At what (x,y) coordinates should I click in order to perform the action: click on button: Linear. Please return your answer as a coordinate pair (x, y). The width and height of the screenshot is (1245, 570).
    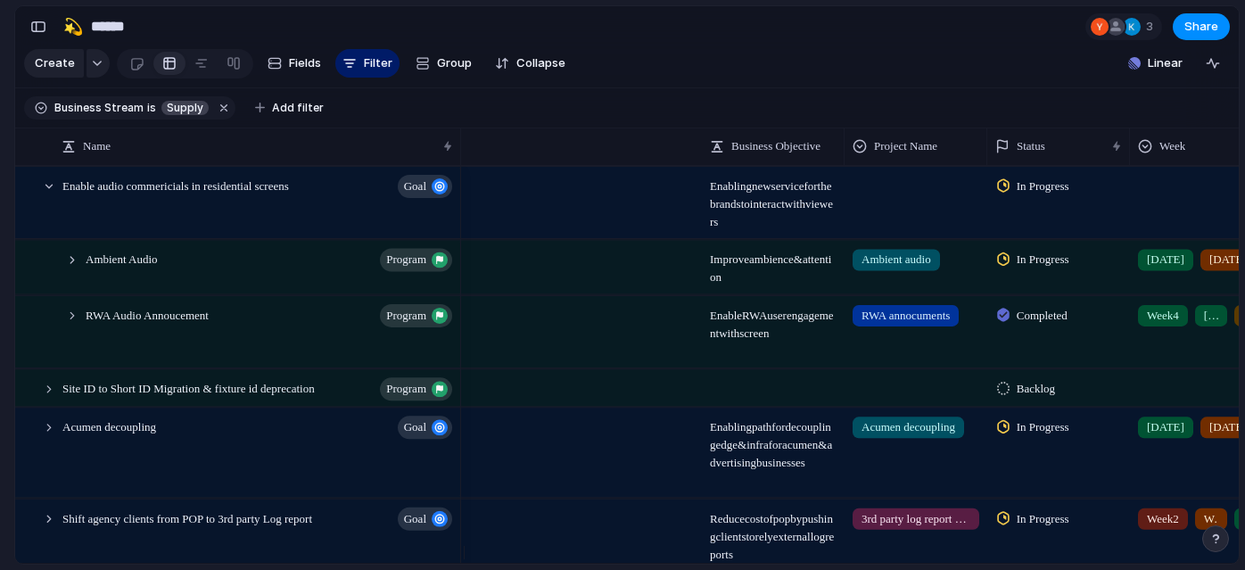
    Looking at the image, I should click on (1155, 63).